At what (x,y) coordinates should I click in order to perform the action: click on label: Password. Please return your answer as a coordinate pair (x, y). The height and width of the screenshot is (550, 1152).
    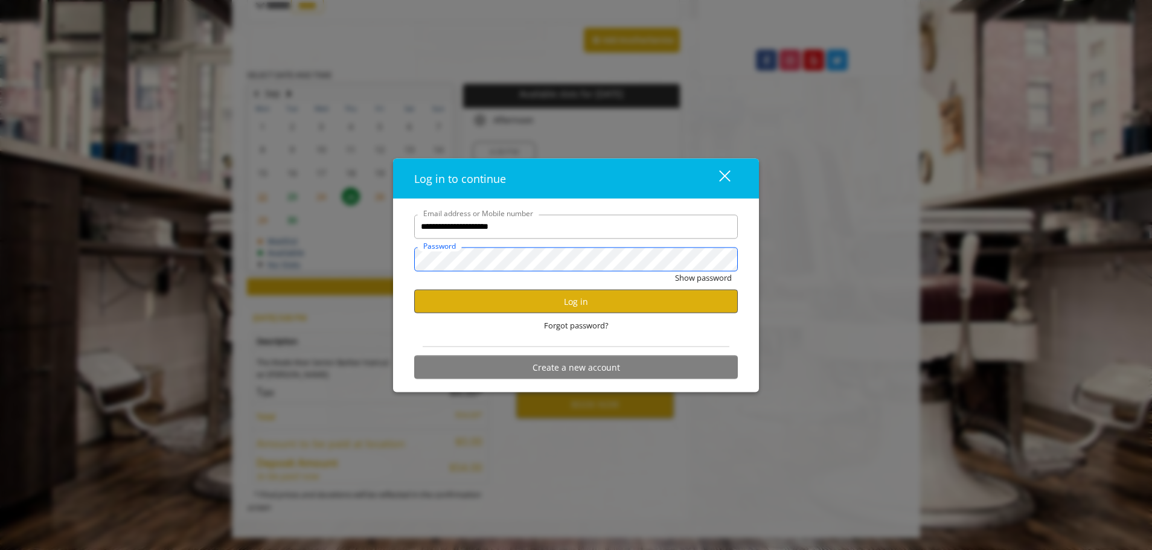
    Looking at the image, I should click on (439, 245).